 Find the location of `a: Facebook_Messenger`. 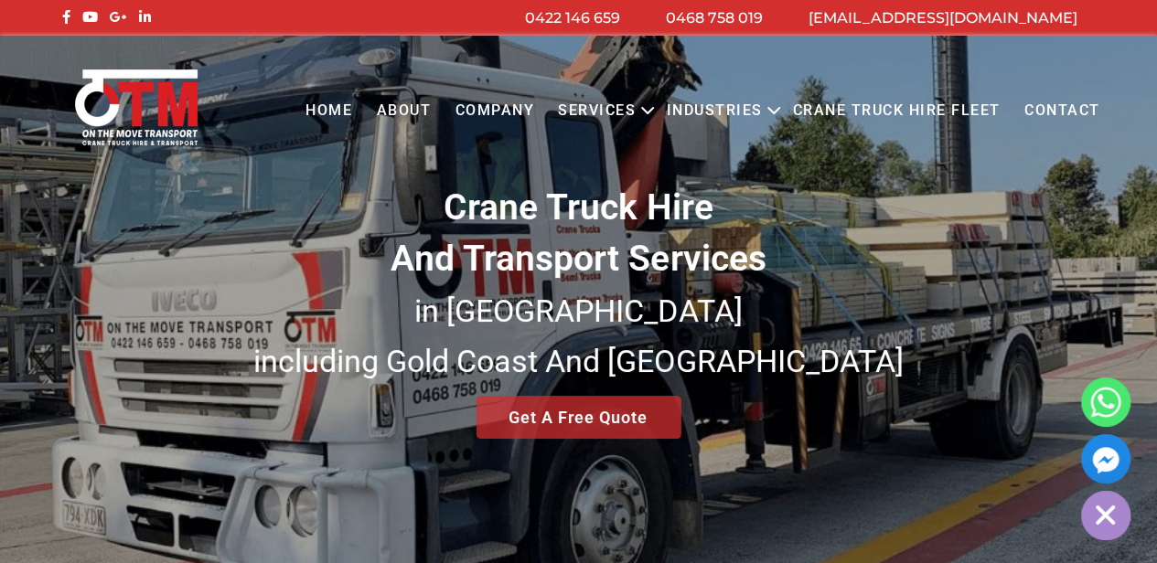

a: Facebook_Messenger is located at coordinates (1106, 459).